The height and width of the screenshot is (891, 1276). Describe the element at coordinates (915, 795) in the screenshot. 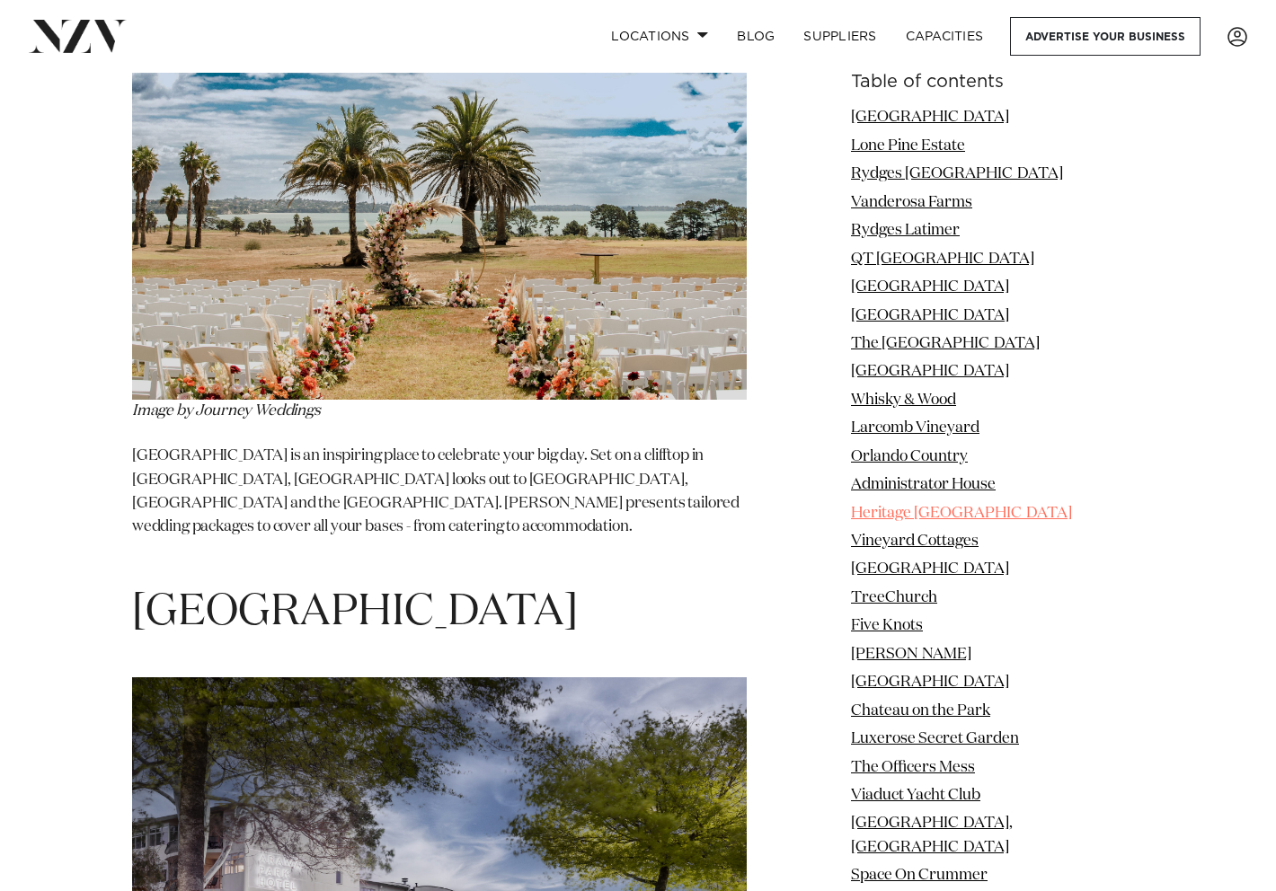

I see `a: Viaduct Yacht Club` at that location.